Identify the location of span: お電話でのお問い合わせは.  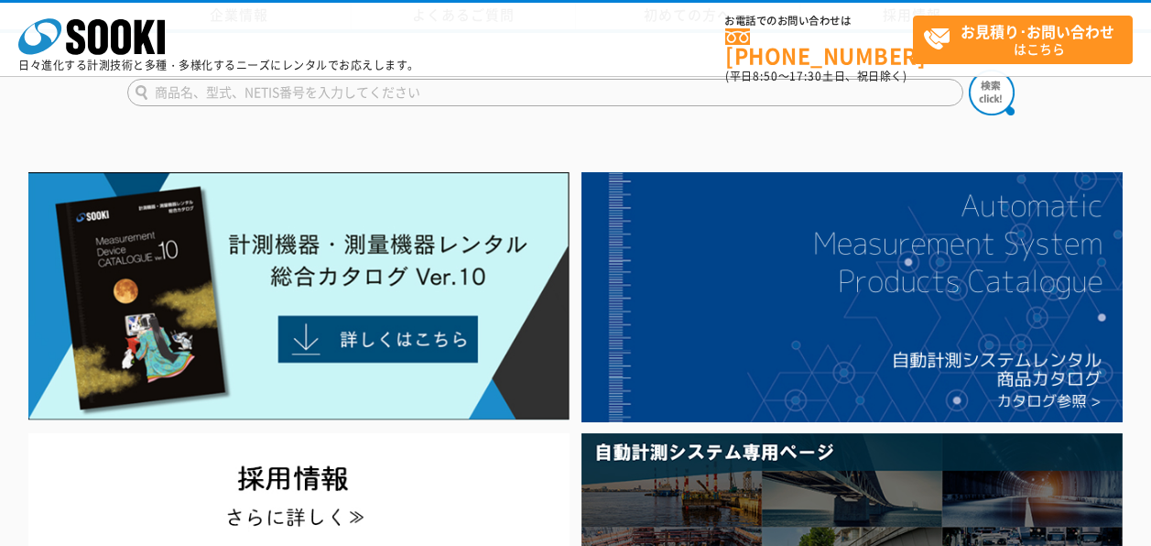
(818, 21).